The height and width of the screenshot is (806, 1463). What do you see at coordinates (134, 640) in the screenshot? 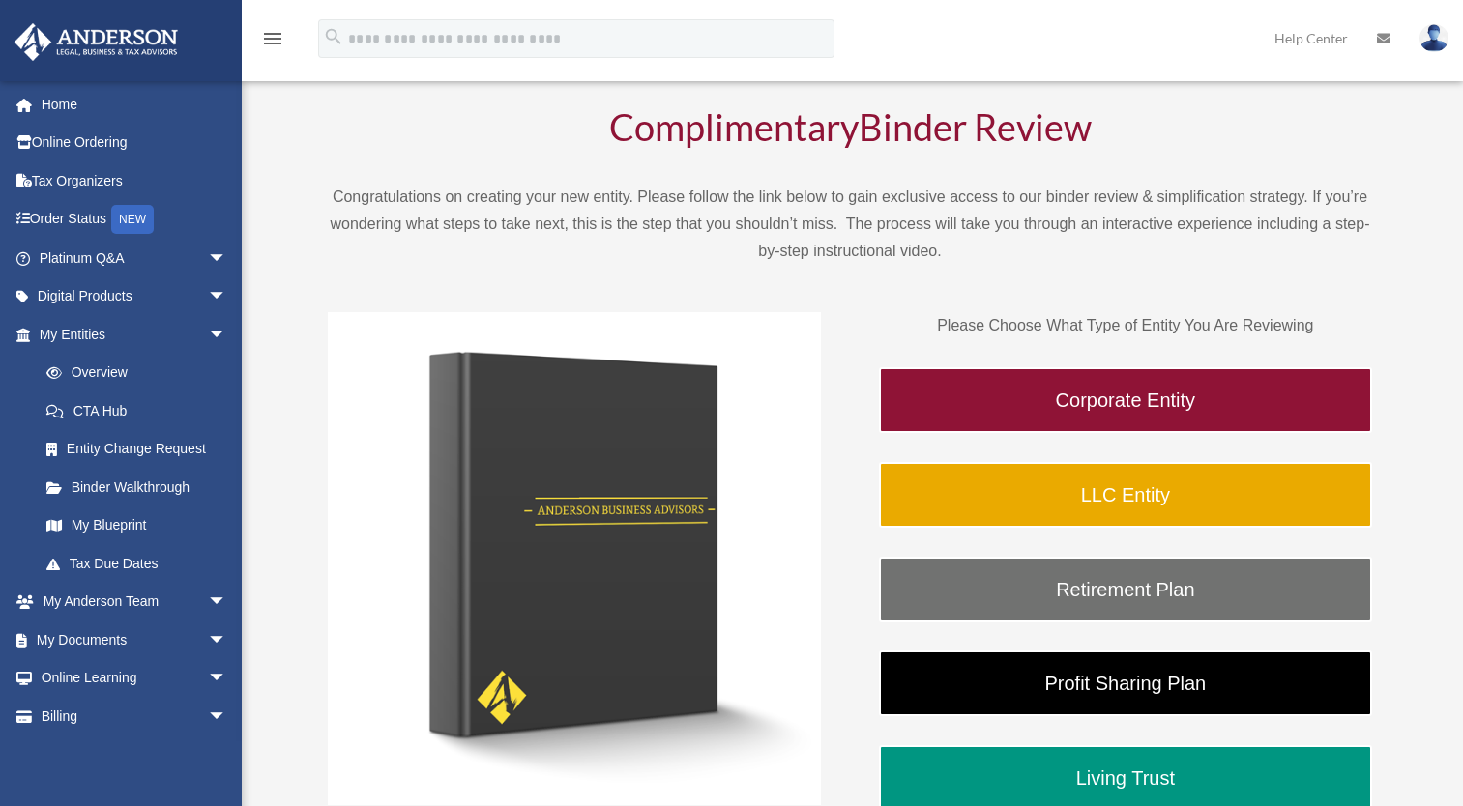
I see `a: My Documentsarrow_drop_down` at bounding box center [134, 640].